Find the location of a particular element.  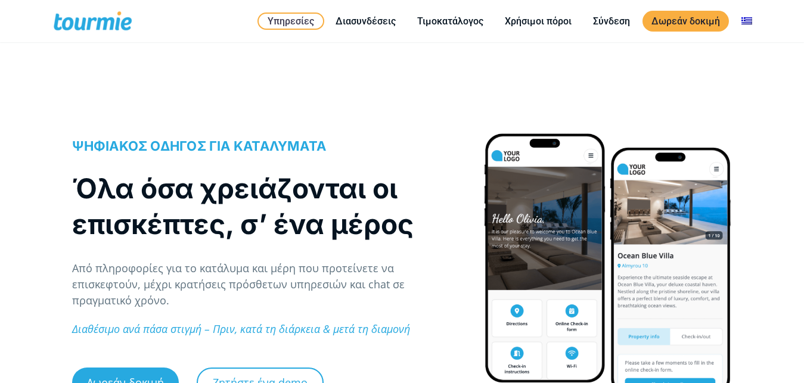

a: Σύνδεση is located at coordinates (612, 21).